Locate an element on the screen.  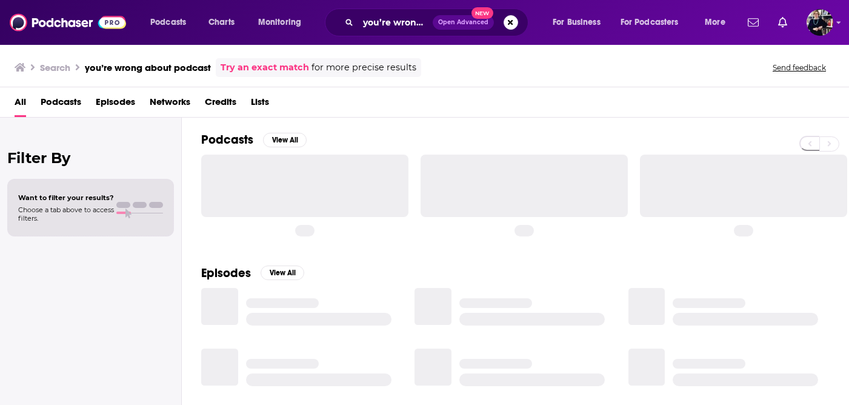
a: Try an exact match is located at coordinates (265, 67).